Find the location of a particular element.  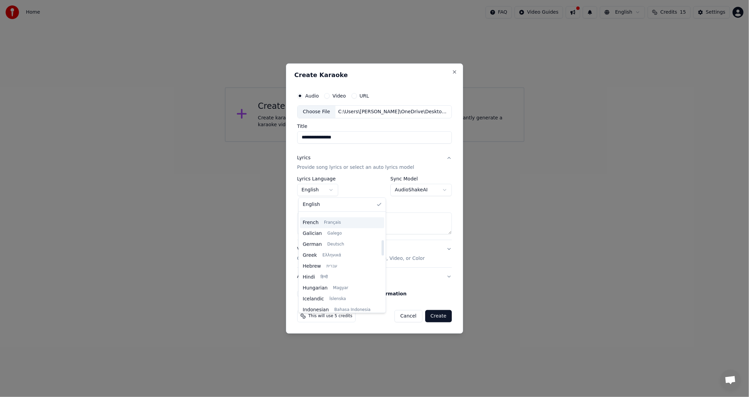

span: English is located at coordinates (311, 205).